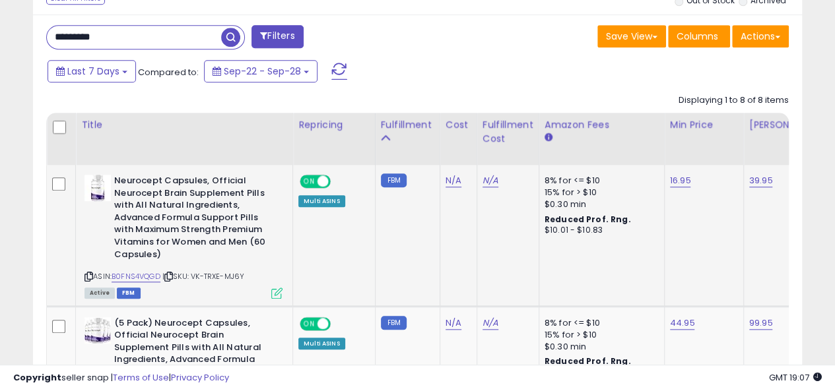 Image resolution: width=835 pixels, height=391 pixels. Describe the element at coordinates (203, 276) in the screenshot. I see `span: | SKU: VK-TRXE-MJ6Y` at that location.